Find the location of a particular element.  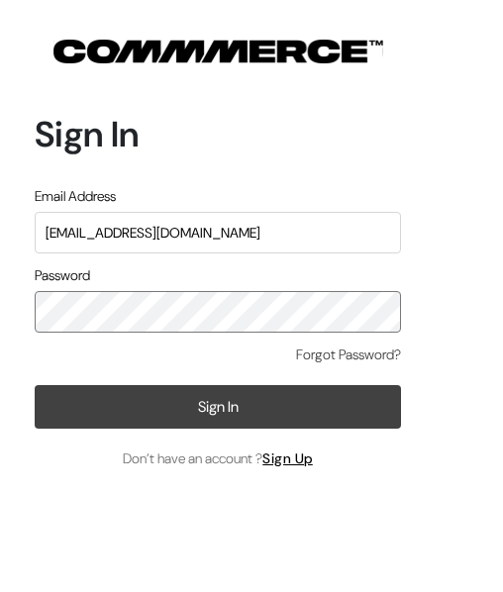

span: Don’t have an account ? is located at coordinates (218, 459).